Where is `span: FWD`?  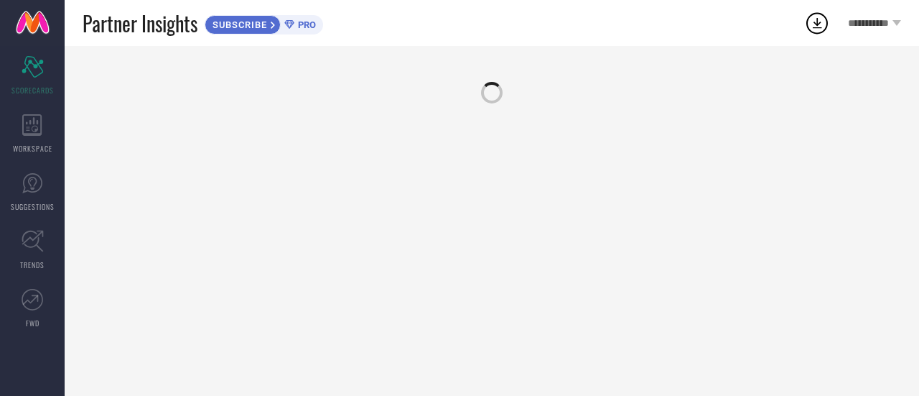 span: FWD is located at coordinates (32, 322).